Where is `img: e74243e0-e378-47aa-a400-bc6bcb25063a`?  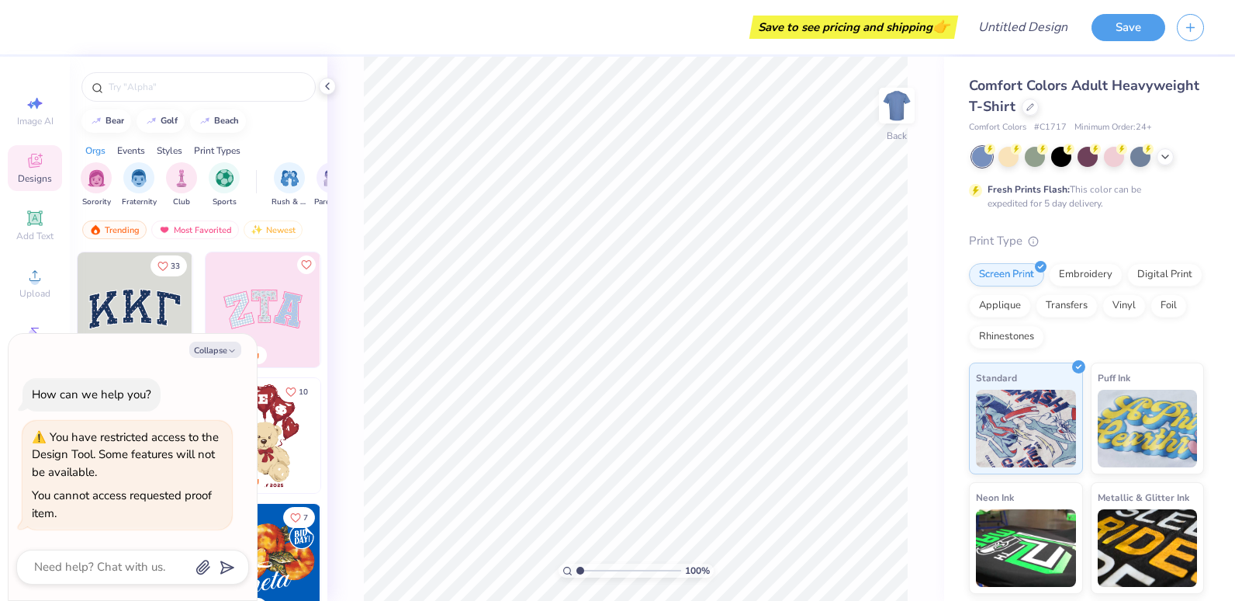 img: e74243e0-e378-47aa-a400-bc6bcb25063a is located at coordinates (377, 435).